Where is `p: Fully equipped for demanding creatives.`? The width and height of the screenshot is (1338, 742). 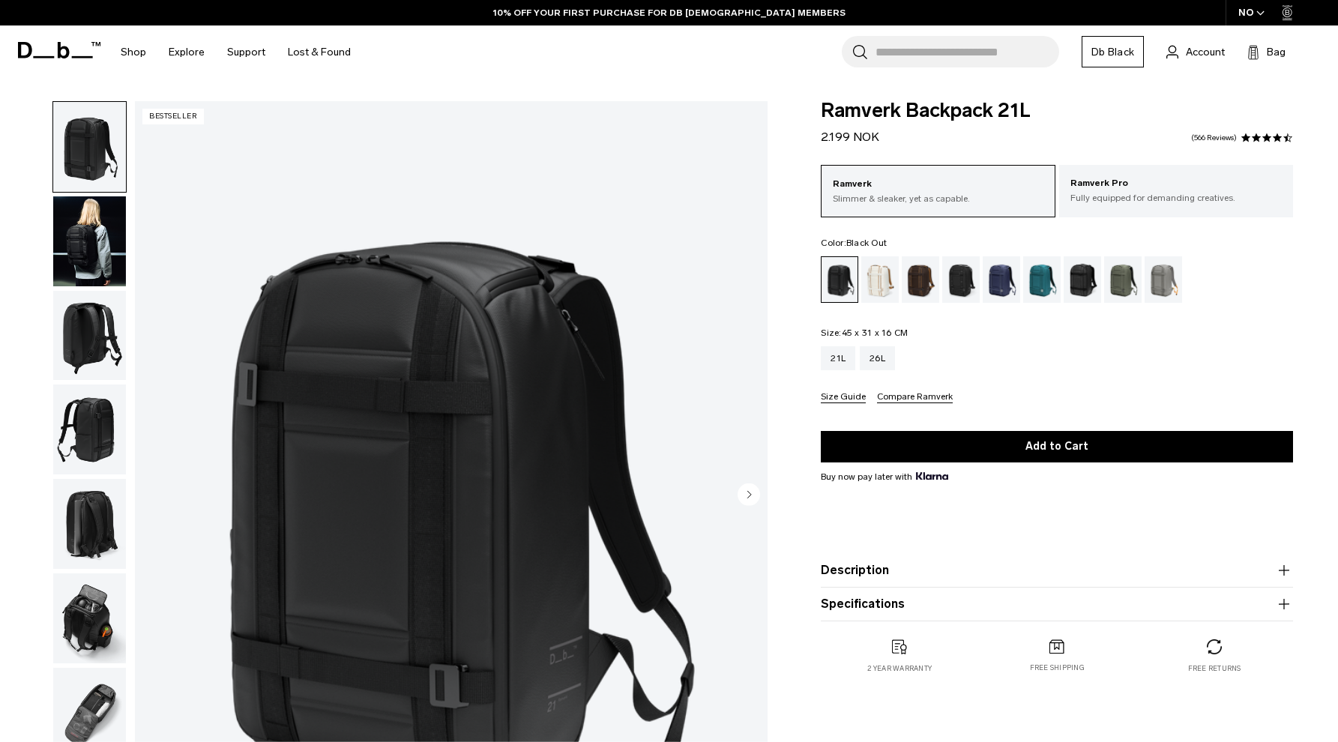 p: Fully equipped for demanding creatives. is located at coordinates (1176, 198).